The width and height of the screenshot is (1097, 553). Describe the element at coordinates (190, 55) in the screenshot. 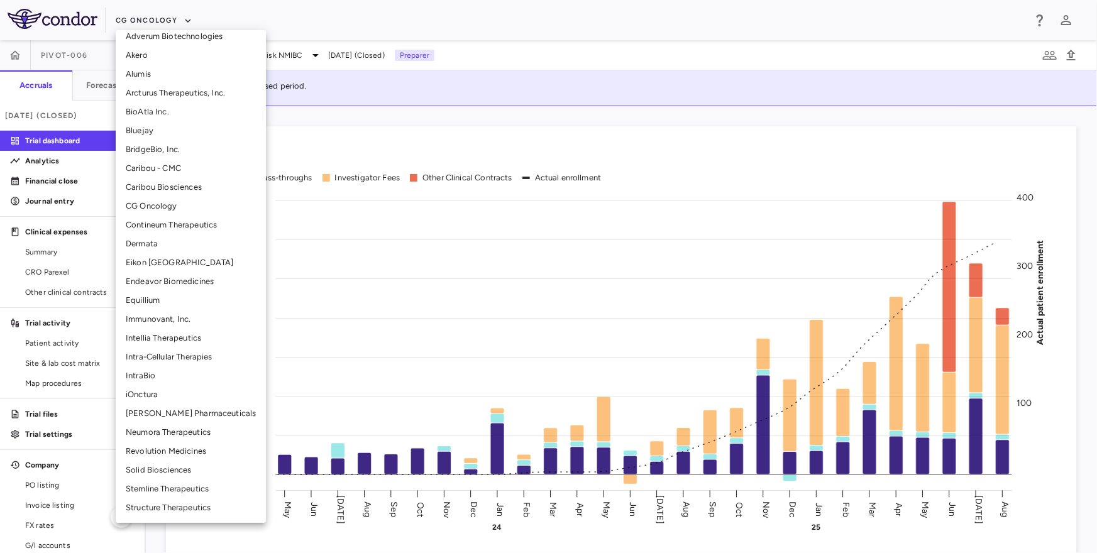

I see `li: Akero` at that location.